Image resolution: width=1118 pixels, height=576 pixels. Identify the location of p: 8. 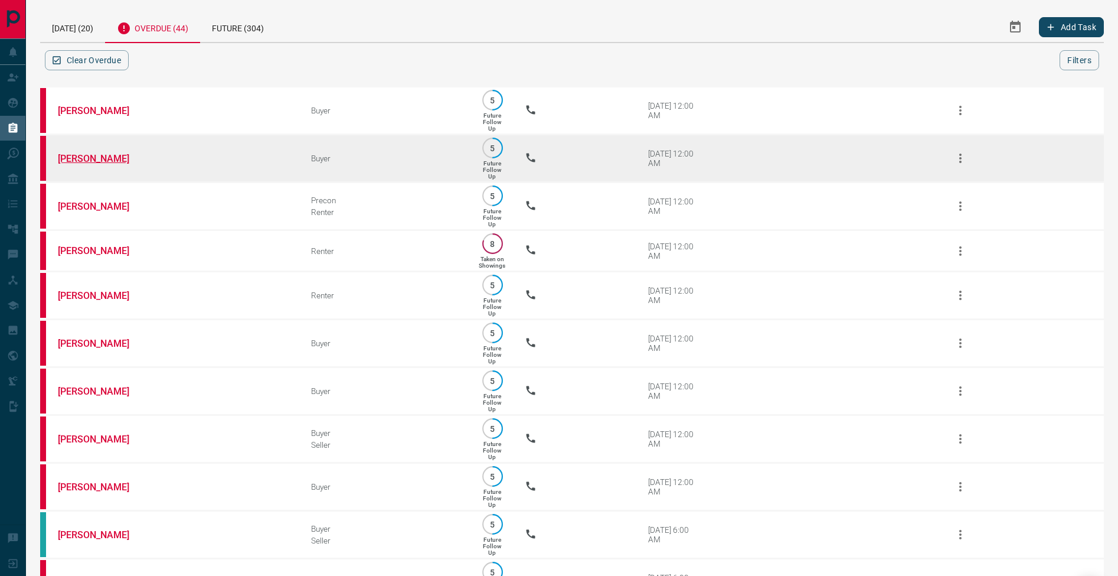
(492, 243).